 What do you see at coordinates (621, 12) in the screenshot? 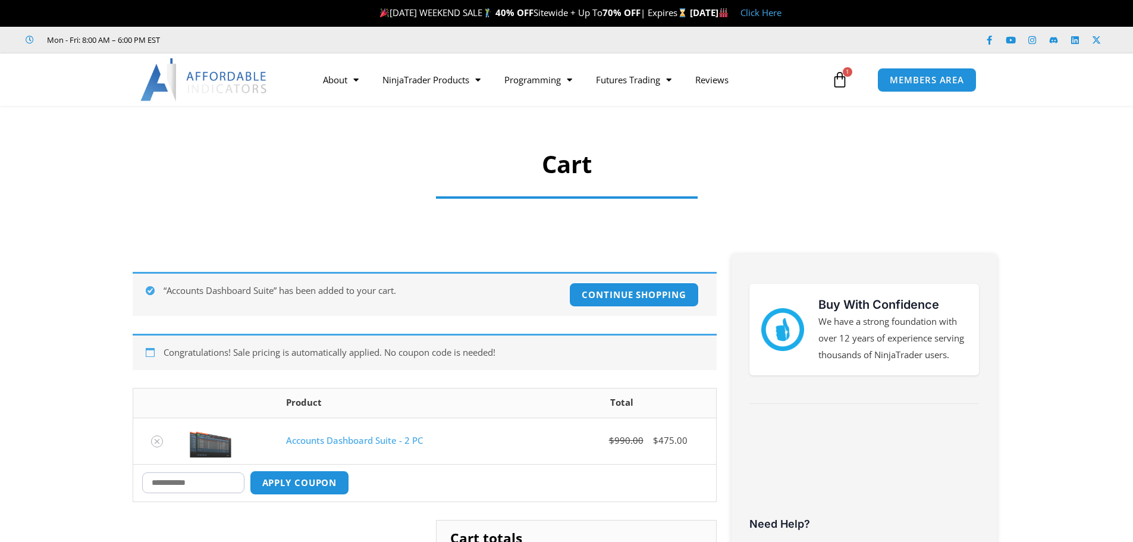
I see `strong: 70% OFF` at bounding box center [621, 12].